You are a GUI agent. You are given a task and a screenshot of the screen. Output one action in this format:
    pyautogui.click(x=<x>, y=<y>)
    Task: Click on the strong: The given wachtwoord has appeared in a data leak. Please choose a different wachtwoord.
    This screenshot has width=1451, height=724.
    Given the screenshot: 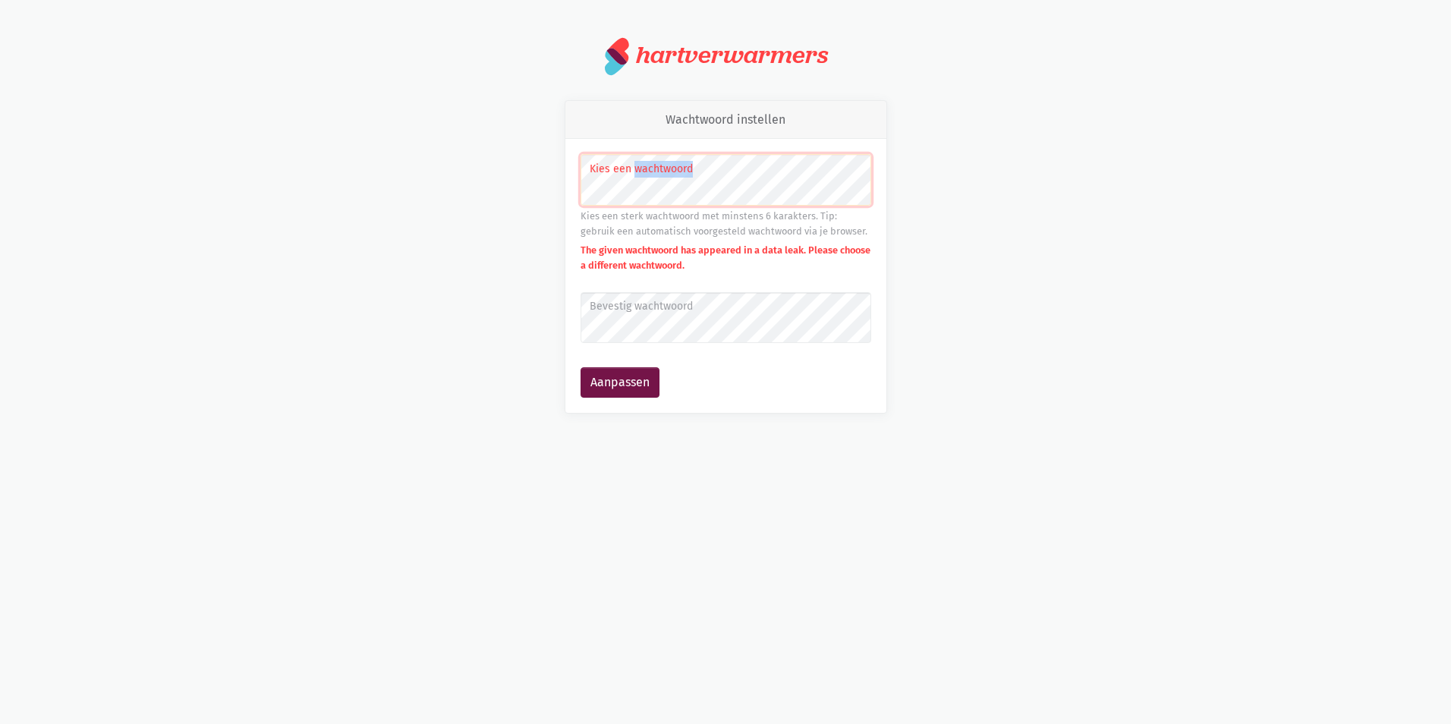 What is the action you would take?
    pyautogui.click(x=726, y=257)
    